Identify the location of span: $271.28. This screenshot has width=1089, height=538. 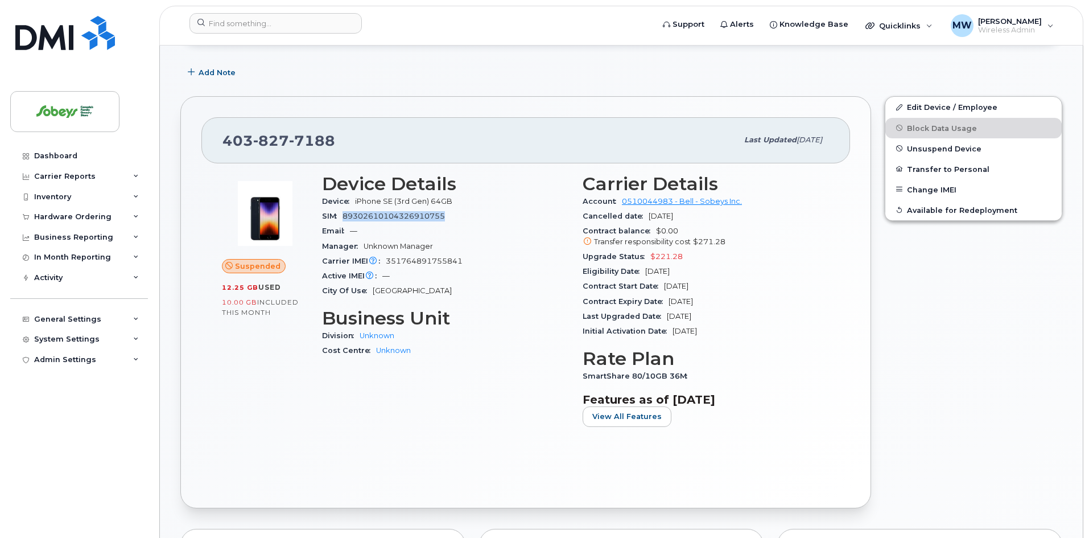
(709, 241).